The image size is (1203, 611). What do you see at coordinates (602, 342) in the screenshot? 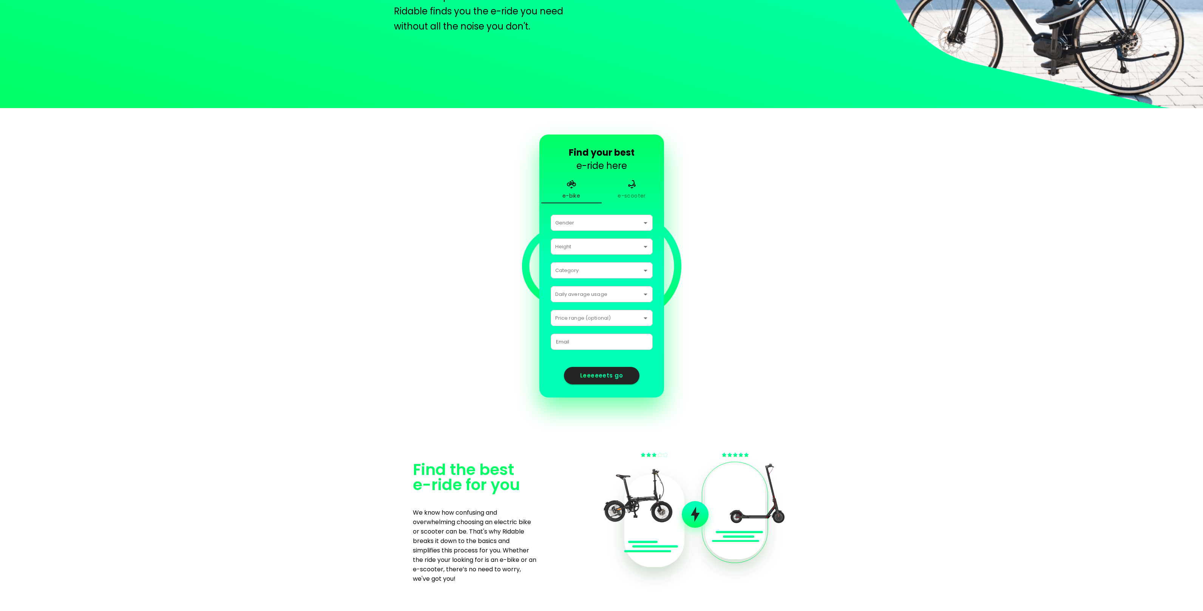
I see `input: Email` at bounding box center [602, 342].